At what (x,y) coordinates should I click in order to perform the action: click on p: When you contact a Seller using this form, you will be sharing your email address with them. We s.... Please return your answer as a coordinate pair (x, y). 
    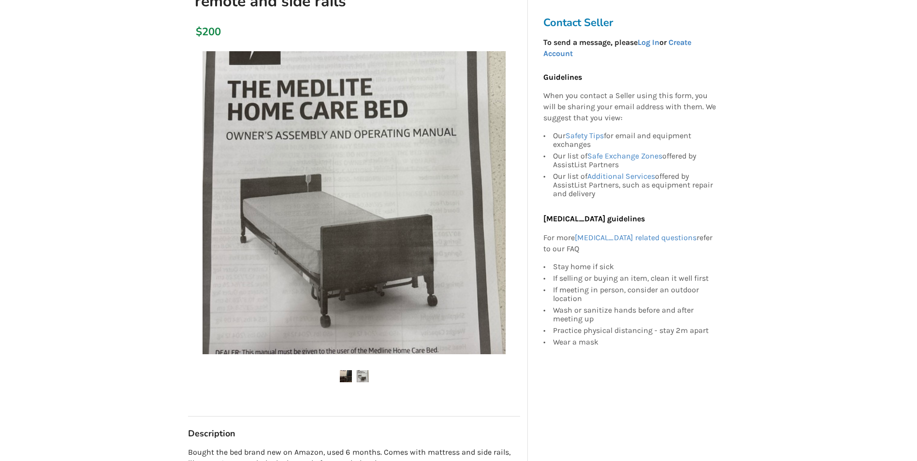
    Looking at the image, I should click on (630, 107).